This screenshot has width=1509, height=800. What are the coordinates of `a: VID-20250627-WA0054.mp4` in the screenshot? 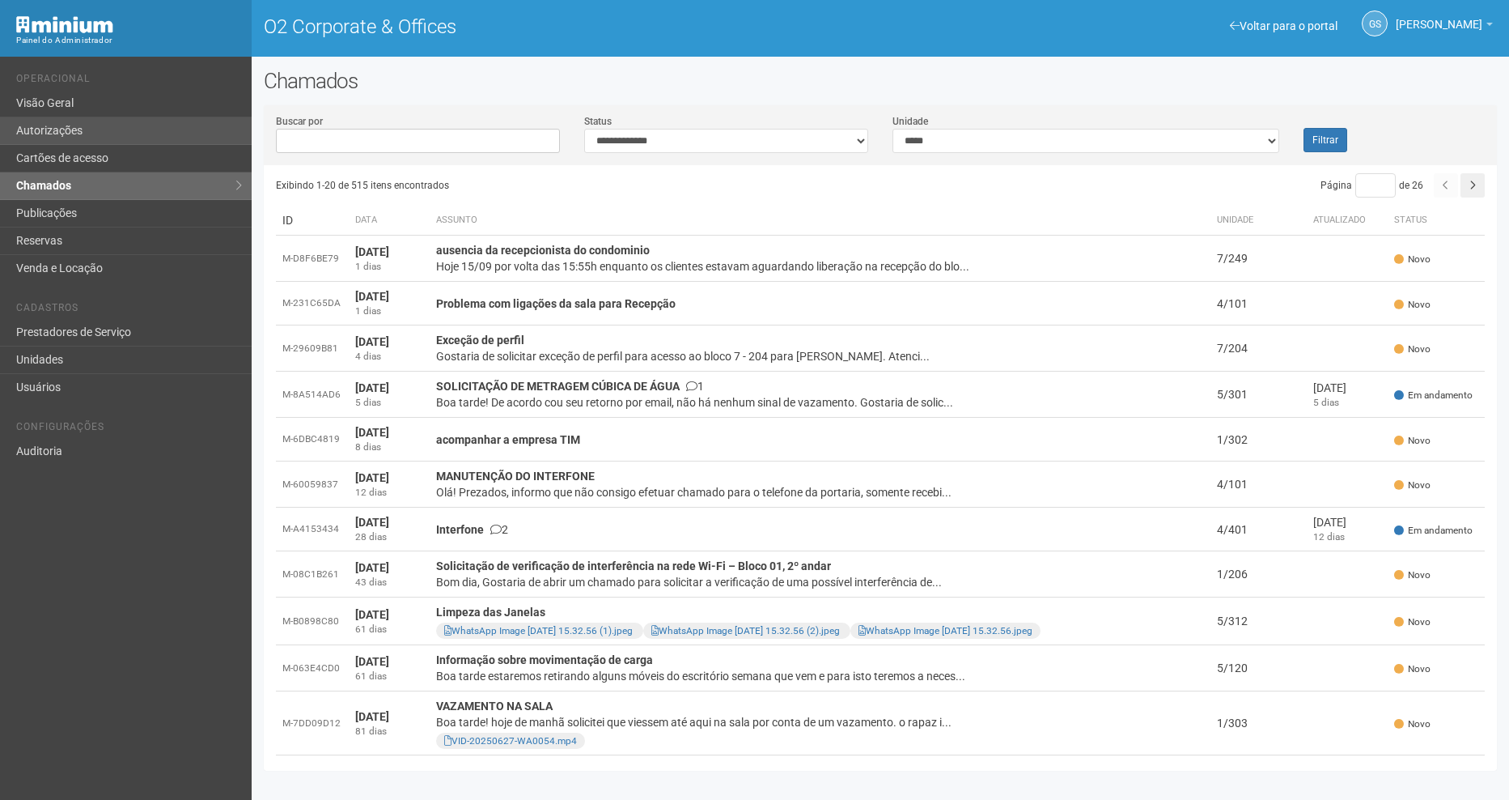 It's located at (511, 740).